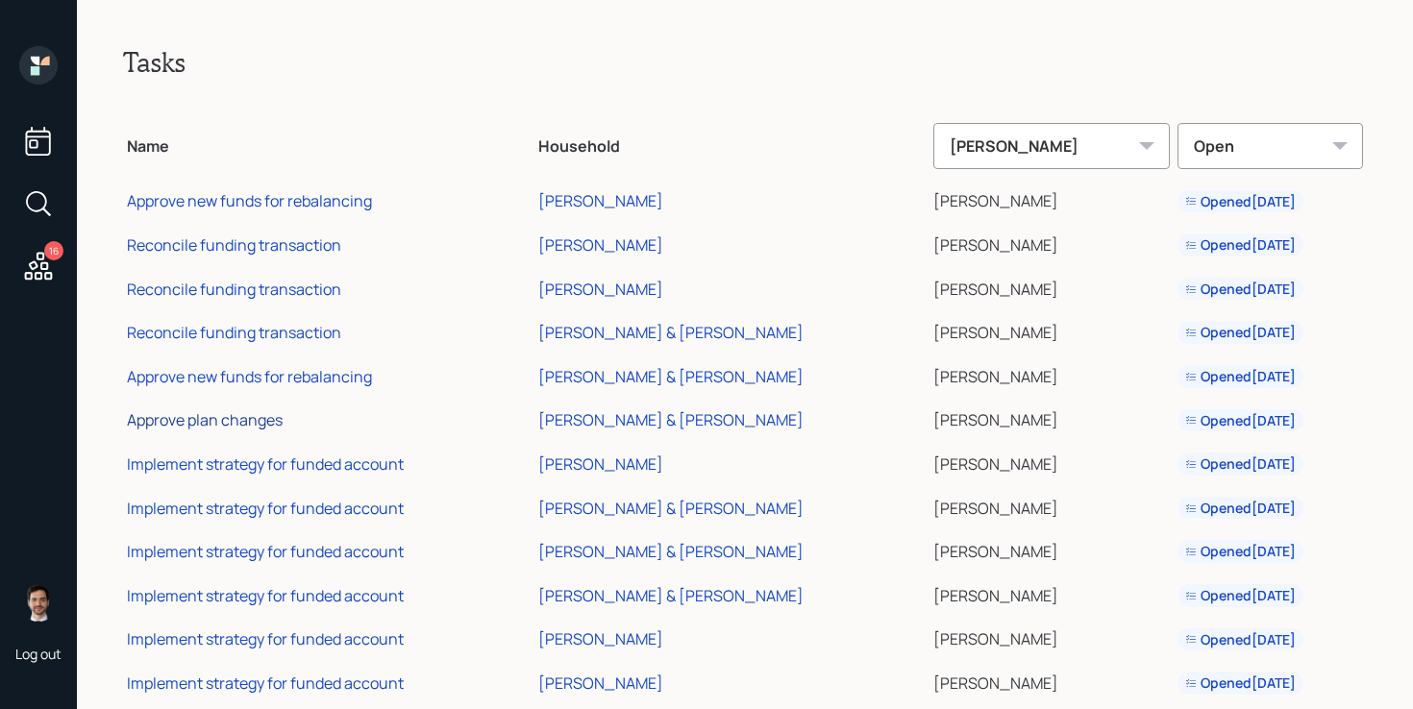  I want to click on img: jonah-coleman-headshot.png, so click(38, 603).